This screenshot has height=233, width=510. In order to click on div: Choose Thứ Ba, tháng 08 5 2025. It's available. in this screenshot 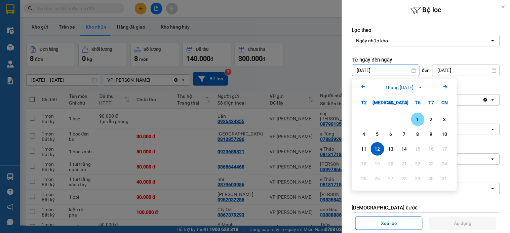, I will do `click(378, 134)`.